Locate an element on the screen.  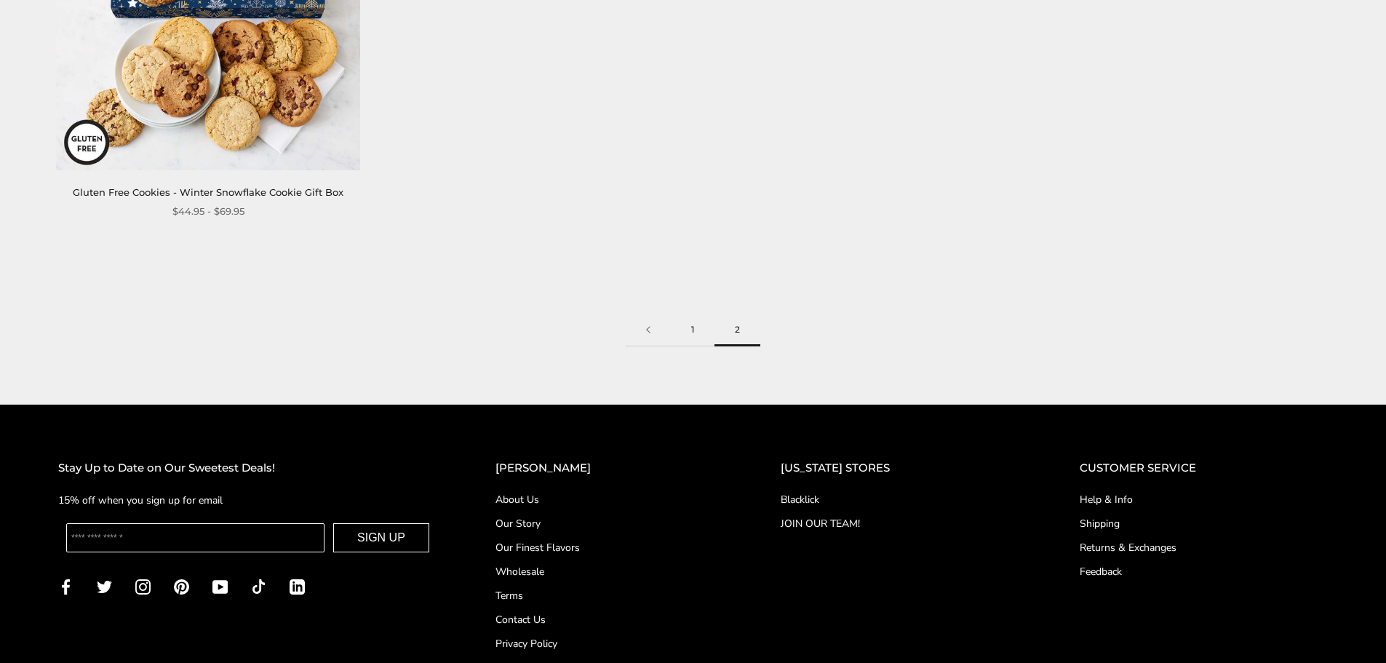
a: Previous page is located at coordinates (648, 330).